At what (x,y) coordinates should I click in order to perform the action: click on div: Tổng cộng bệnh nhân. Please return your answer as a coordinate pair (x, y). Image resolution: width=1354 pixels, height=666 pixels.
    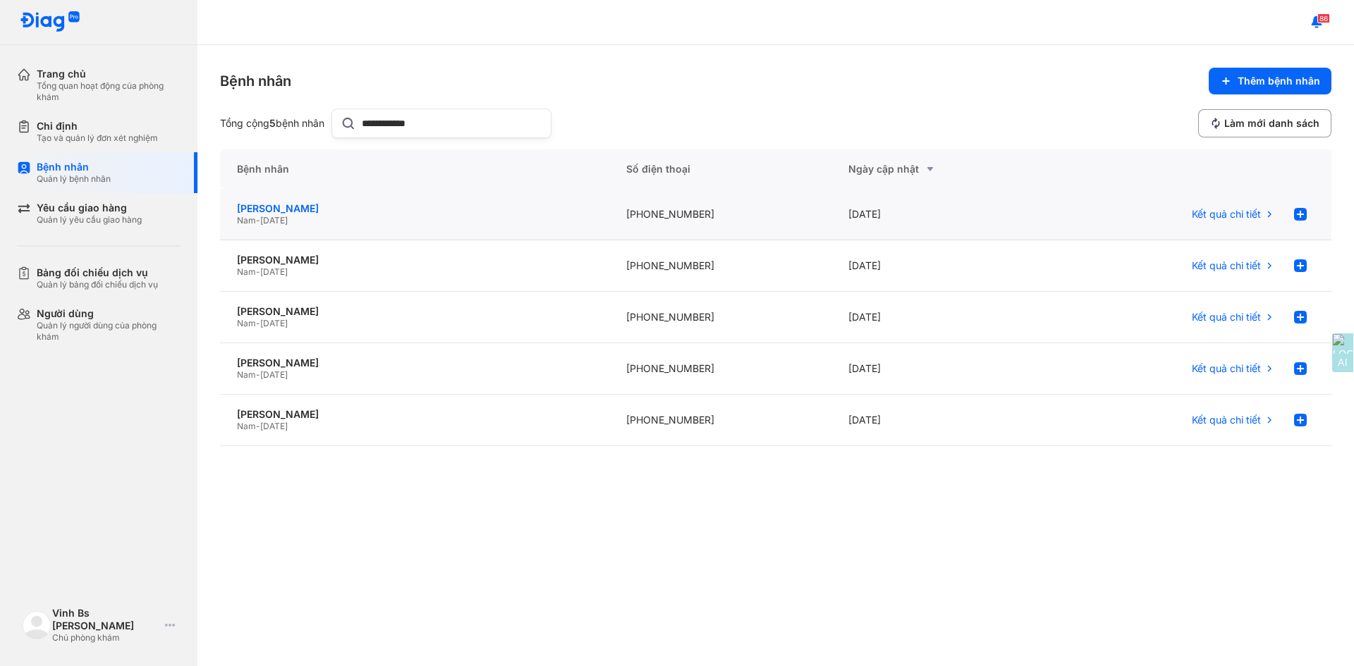
    Looking at the image, I should click on (273, 123).